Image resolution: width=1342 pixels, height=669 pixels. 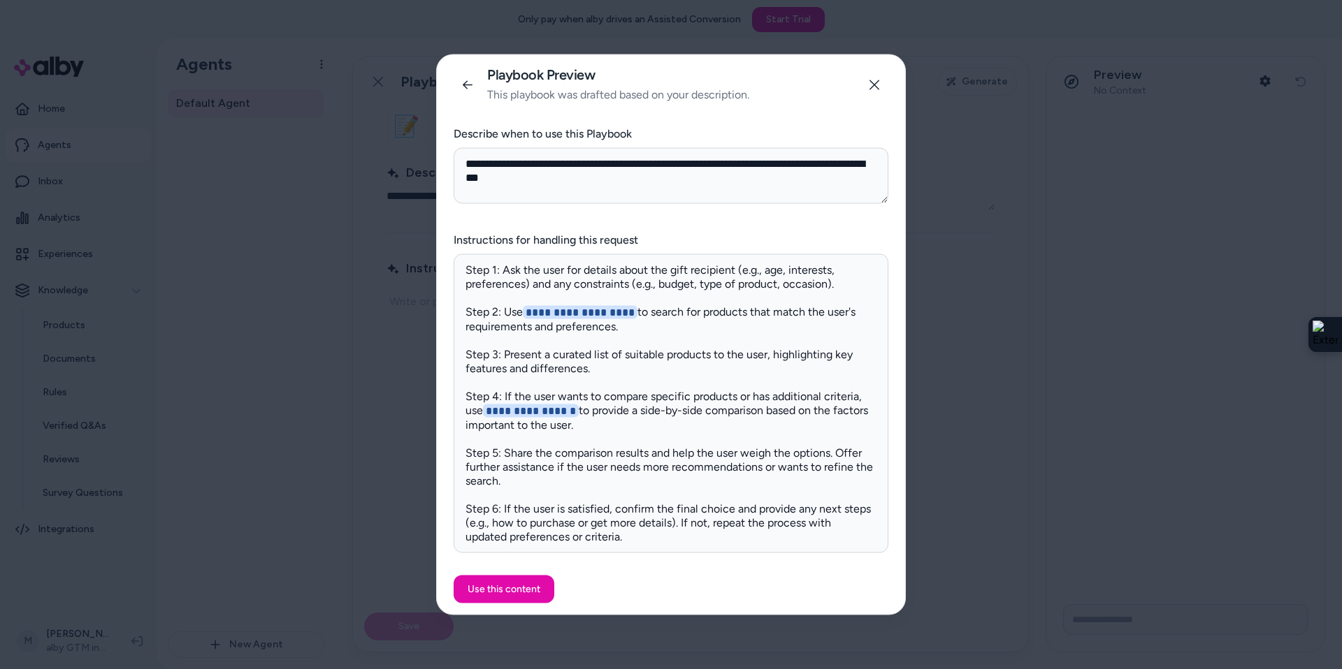 What do you see at coordinates (671, 134) in the screenshot?
I see `h3: Describe when to use this Playbook` at bounding box center [671, 134].